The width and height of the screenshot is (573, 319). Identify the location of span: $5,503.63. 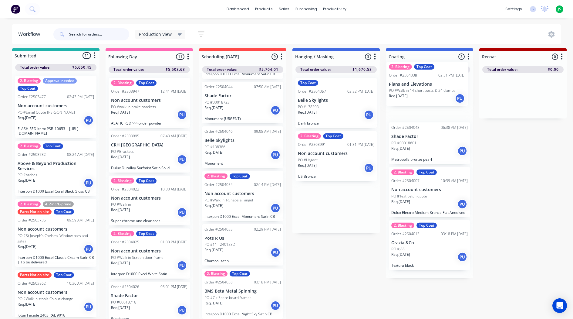
(175, 69).